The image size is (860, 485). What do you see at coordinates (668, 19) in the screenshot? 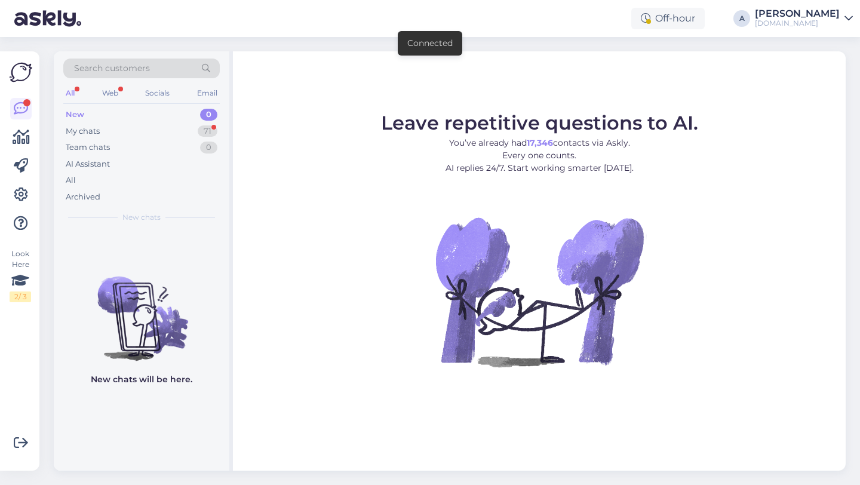
I see `div: Off-hour` at bounding box center [668, 19].